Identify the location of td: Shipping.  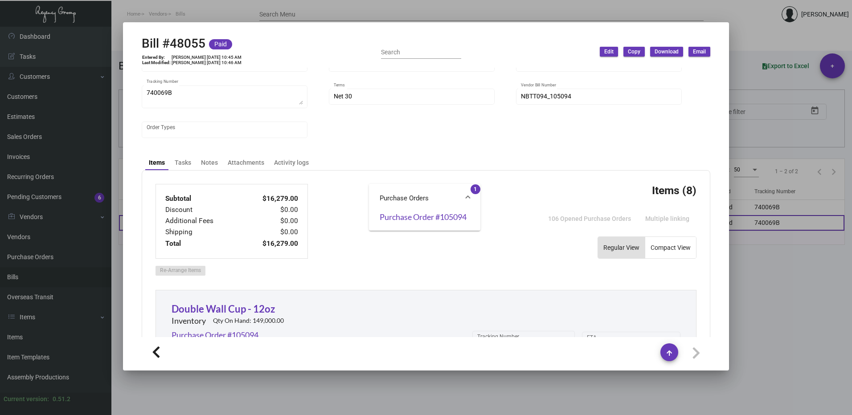
(203, 232).